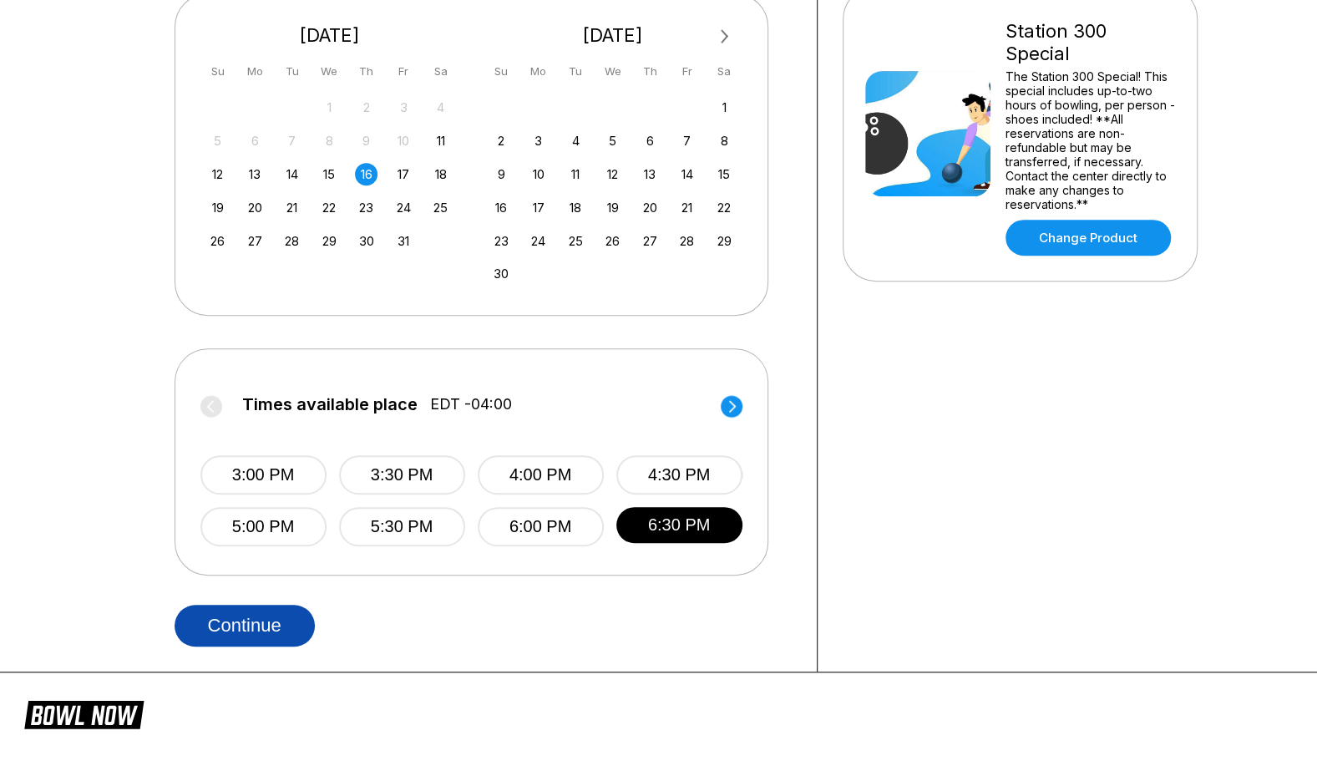  What do you see at coordinates (540, 474) in the screenshot?
I see `button: 4:00 PM` at bounding box center [540, 474].